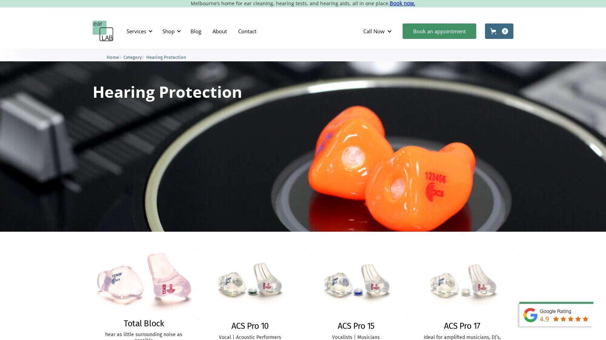 This screenshot has height=340, width=606. Describe the element at coordinates (113, 57) in the screenshot. I see `a: Home` at that location.